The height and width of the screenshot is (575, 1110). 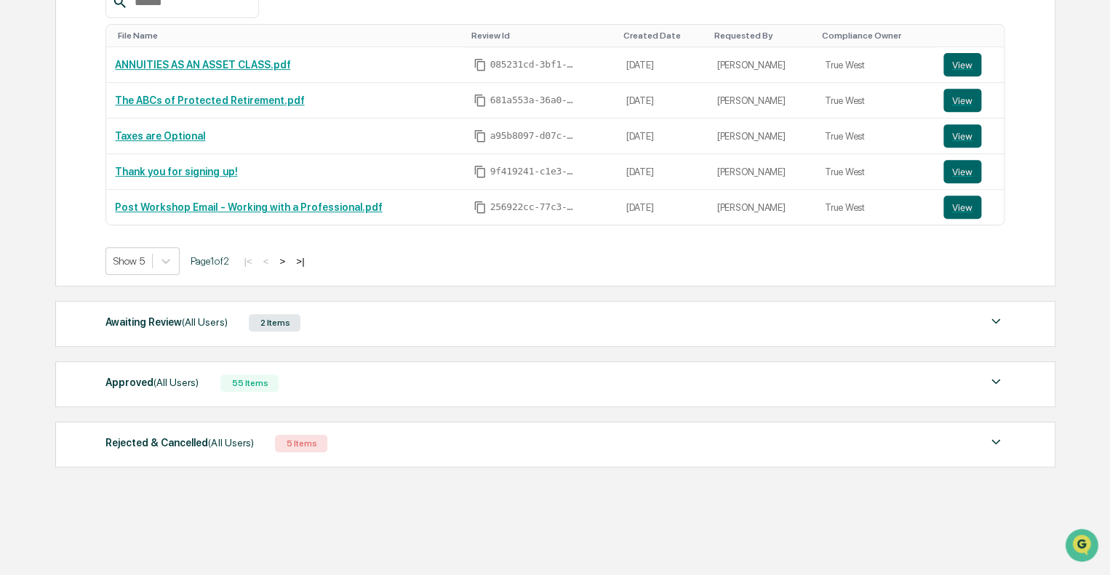 I want to click on span: Page 1 of 2, so click(x=209, y=261).